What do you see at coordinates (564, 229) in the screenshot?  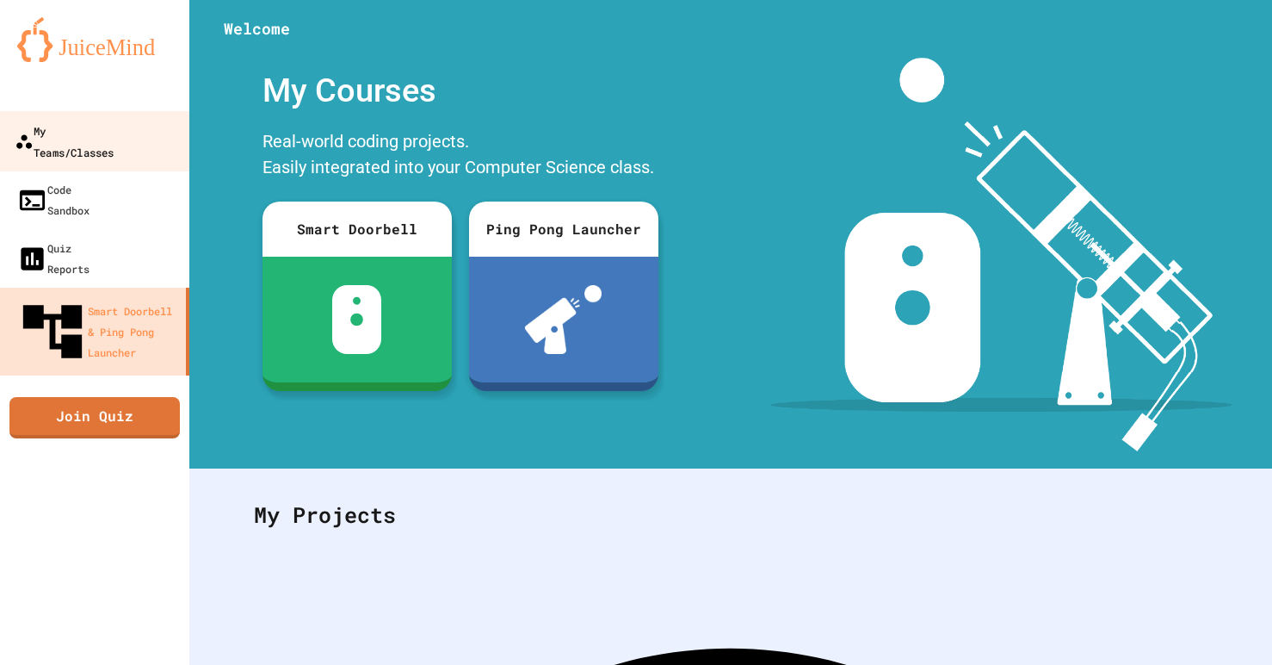 I see `div: Ping Pong Launcher` at bounding box center [564, 229].